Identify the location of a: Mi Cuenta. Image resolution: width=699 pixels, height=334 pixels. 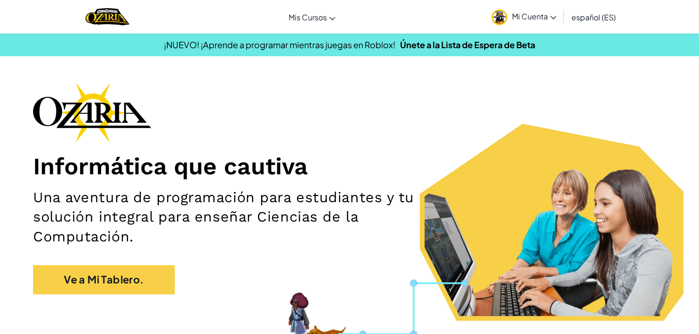
(524, 17).